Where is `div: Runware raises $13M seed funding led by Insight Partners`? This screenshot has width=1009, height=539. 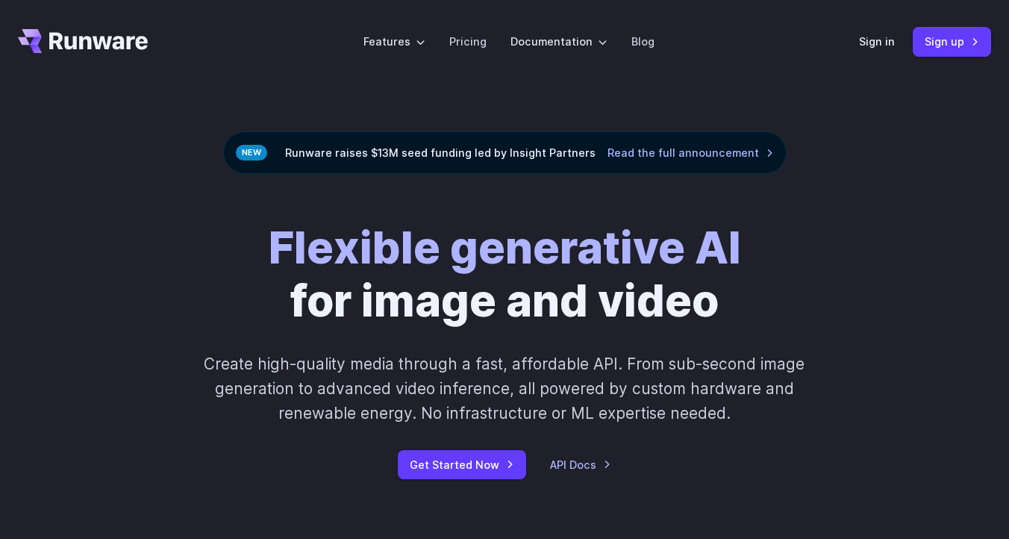 div: Runware raises $13M seed funding led by Insight Partners is located at coordinates (505, 152).